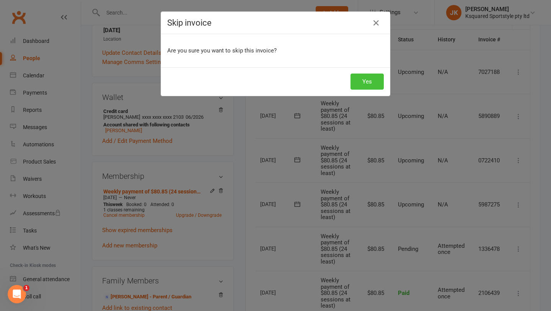  Describe the element at coordinates (376, 23) in the screenshot. I see `button: Close` at that location.